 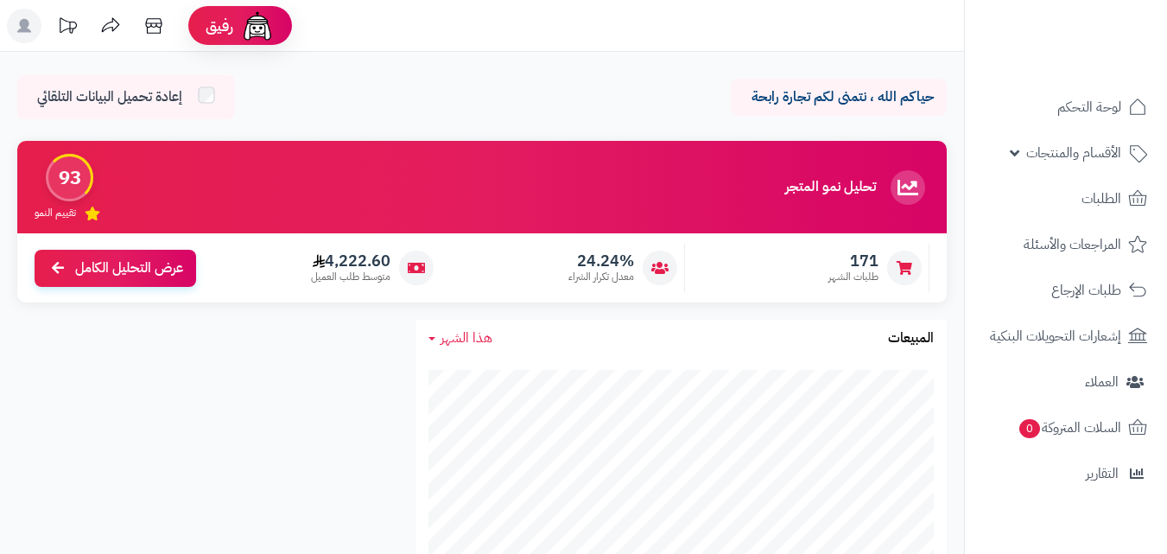 I want to click on a: لوحة التحكم, so click(x=1066, y=107).